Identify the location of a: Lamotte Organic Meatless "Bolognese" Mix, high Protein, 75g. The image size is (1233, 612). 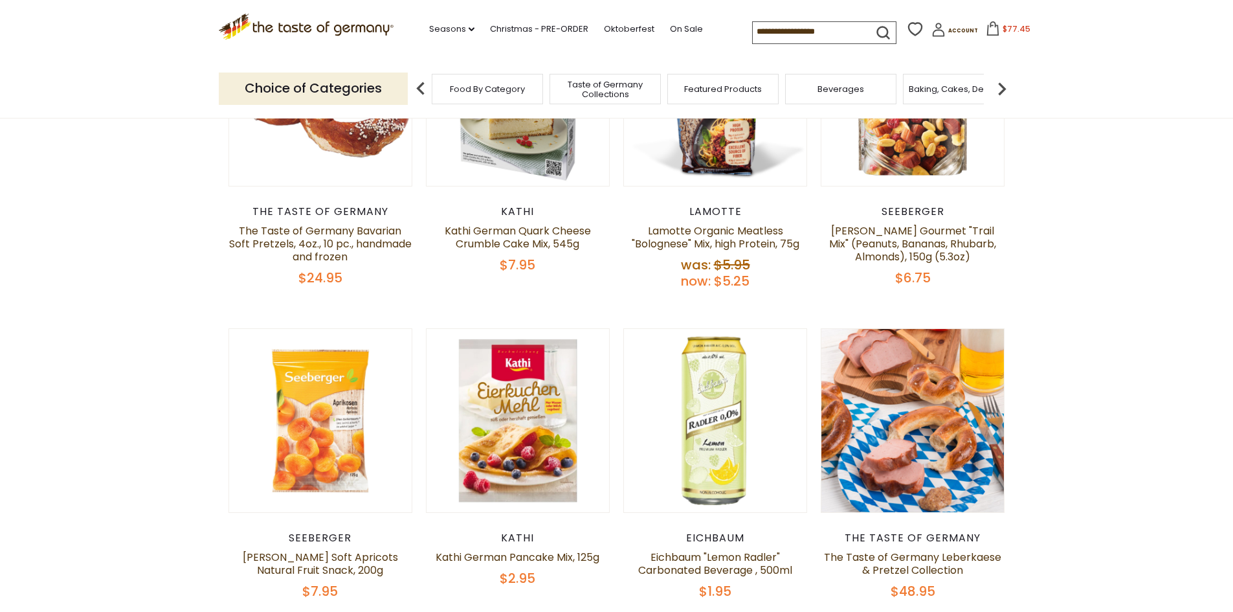
(715, 237).